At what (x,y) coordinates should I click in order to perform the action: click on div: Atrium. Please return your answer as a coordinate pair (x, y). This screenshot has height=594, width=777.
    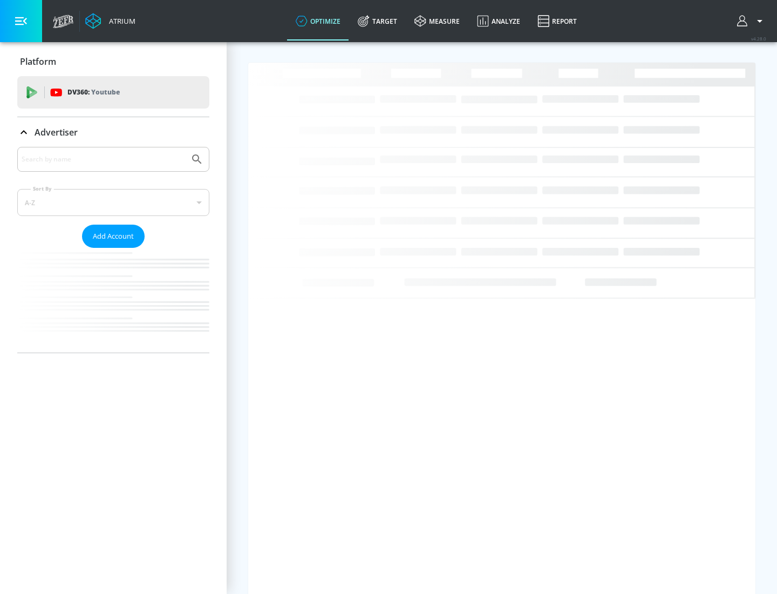
    Looking at the image, I should click on (120, 21).